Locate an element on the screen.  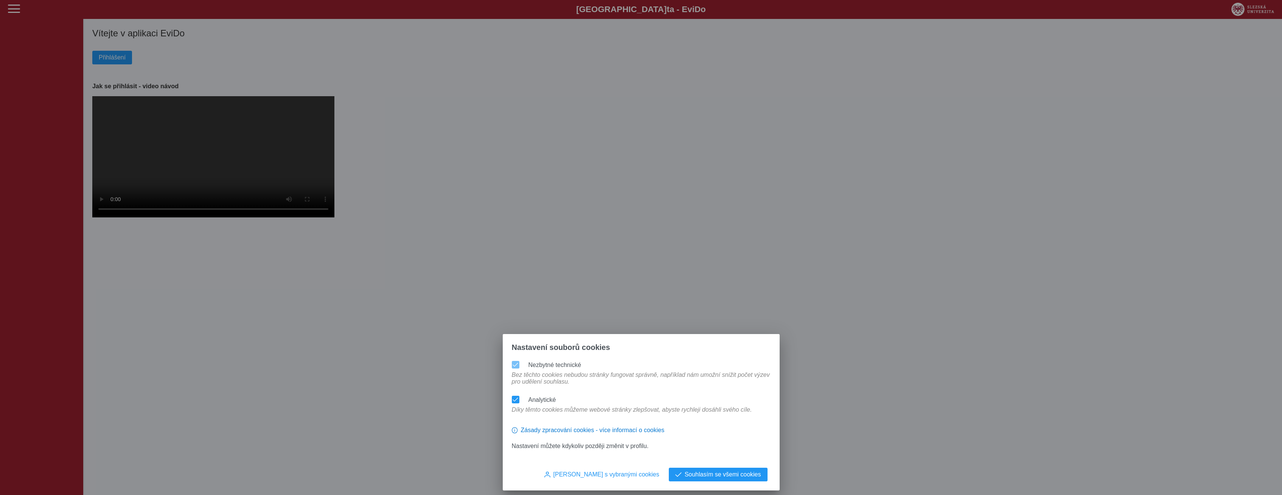
span: Nastavení souborů cookies is located at coordinates (561, 347).